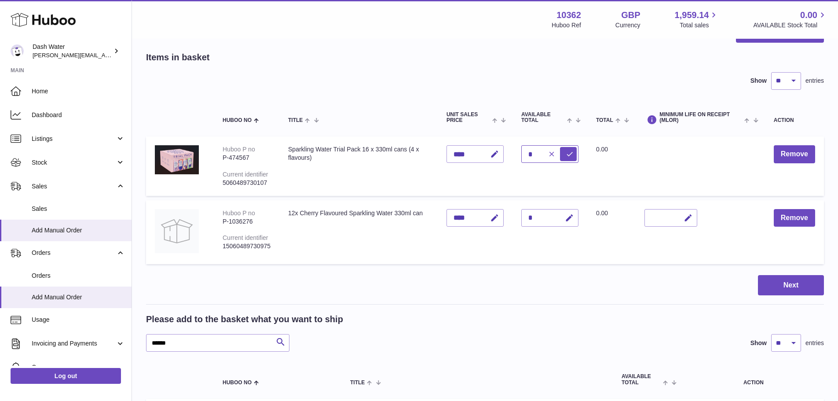 This screenshot has width=838, height=401. I want to click on span: Usage, so click(78, 319).